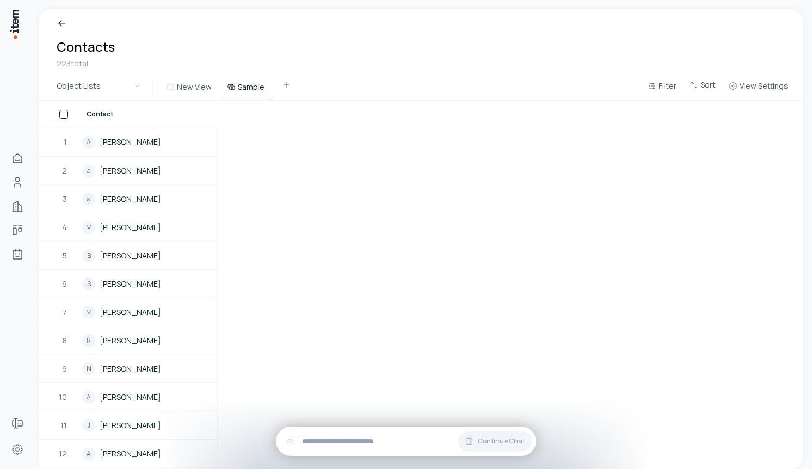 Image resolution: width=812 pixels, height=469 pixels. I want to click on a: People, so click(17, 182).